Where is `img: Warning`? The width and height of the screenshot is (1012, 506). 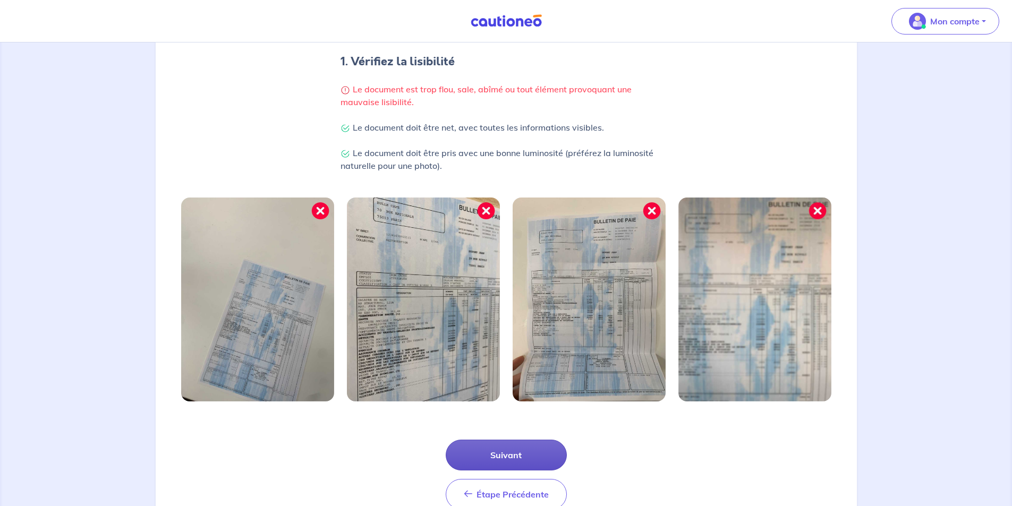
img: Warning is located at coordinates (345, 90).